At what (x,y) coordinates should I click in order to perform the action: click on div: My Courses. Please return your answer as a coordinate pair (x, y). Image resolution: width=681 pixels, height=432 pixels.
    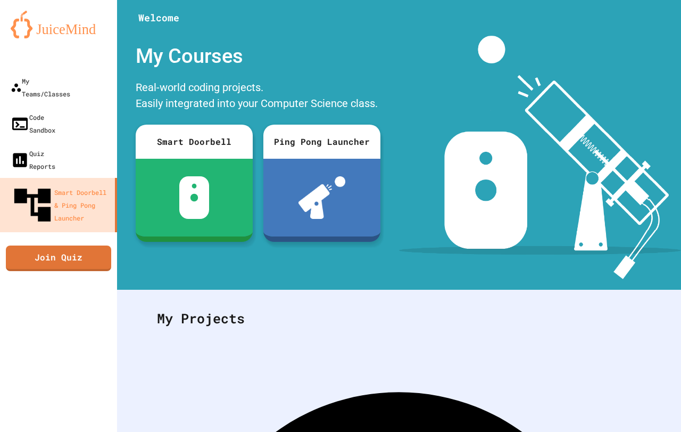
    Looking at the image, I should click on (258, 56).